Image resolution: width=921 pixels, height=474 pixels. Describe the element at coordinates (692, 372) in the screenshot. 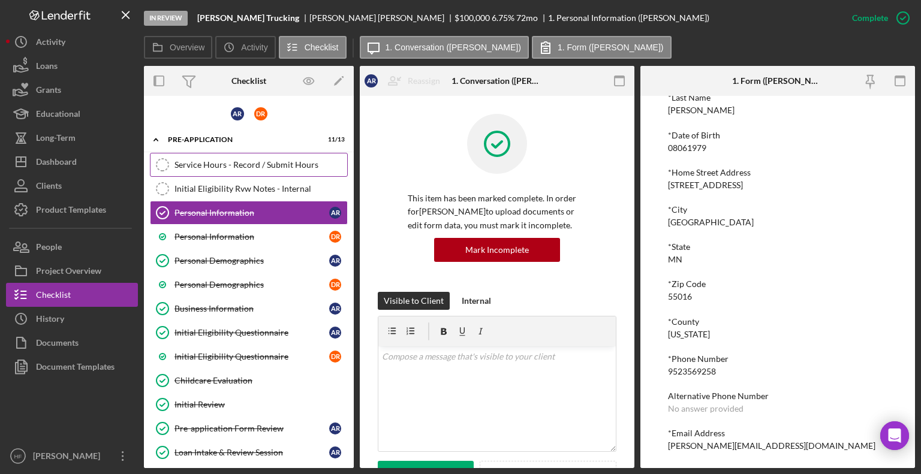

I see `div: 9523569258` at that location.